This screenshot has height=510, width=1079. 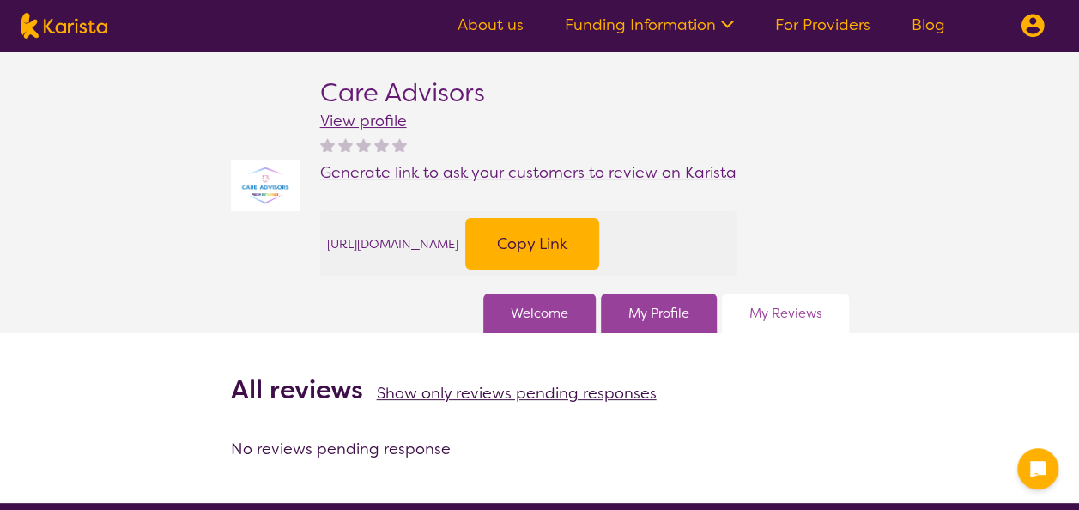 I want to click on span: View profile, so click(x=363, y=121).